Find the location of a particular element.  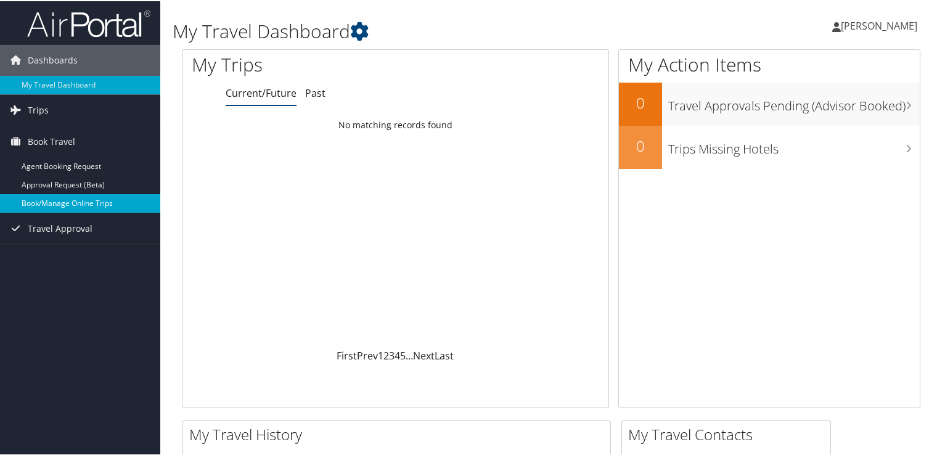

a: 2 is located at coordinates (386, 354).